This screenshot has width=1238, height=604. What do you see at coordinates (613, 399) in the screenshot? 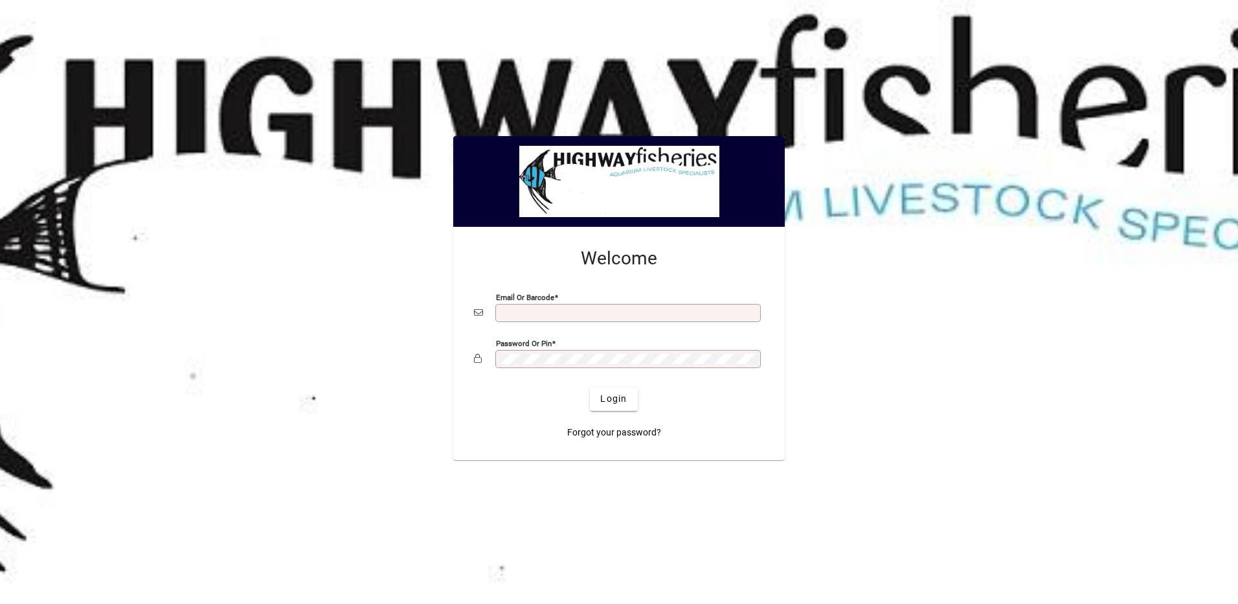
I see `button: Login` at bounding box center [613, 399].